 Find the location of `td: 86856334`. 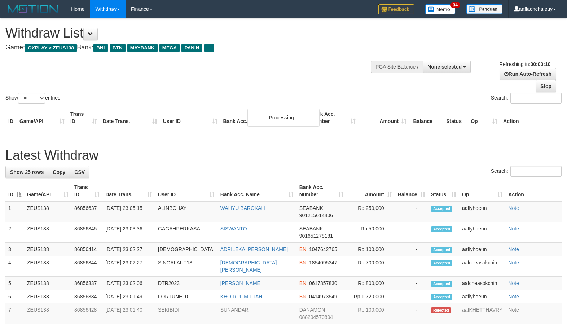

td: 86856334 is located at coordinates (87, 297).